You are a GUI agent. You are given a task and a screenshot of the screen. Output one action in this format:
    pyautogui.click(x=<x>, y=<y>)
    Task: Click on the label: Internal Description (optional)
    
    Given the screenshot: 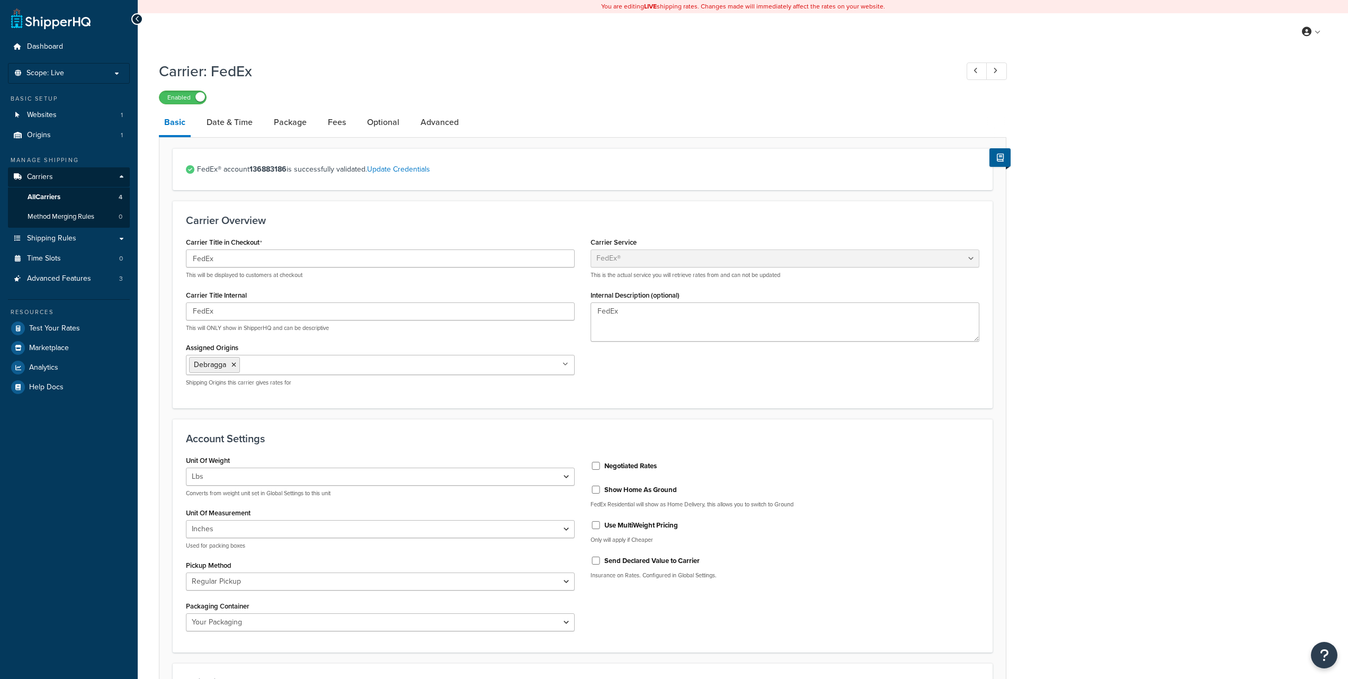 What is the action you would take?
    pyautogui.click(x=635, y=295)
    